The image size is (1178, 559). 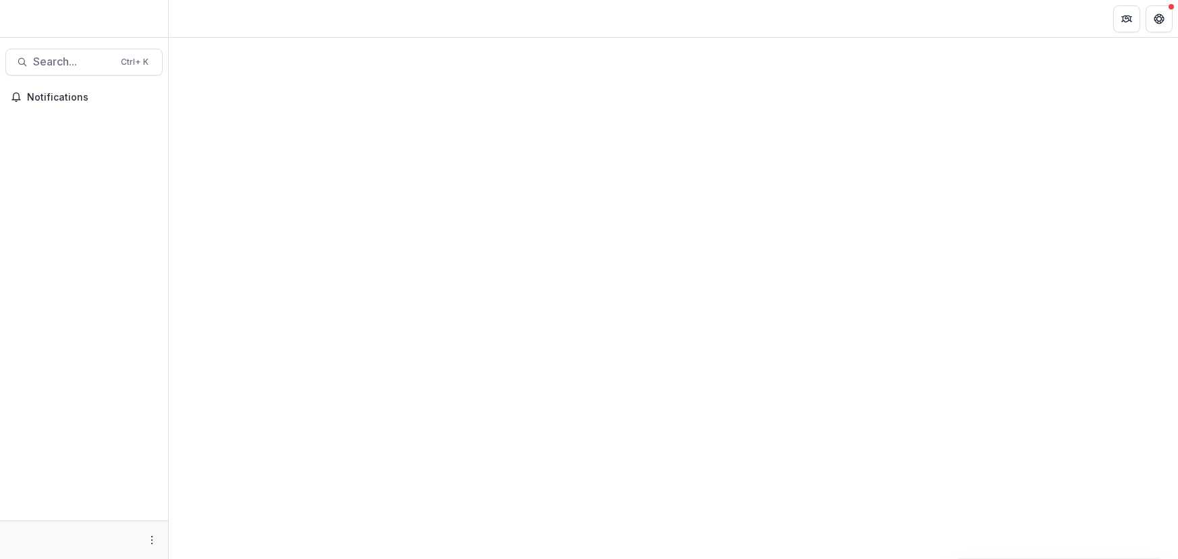 What do you see at coordinates (1127, 19) in the screenshot?
I see `button: Partners` at bounding box center [1127, 19].